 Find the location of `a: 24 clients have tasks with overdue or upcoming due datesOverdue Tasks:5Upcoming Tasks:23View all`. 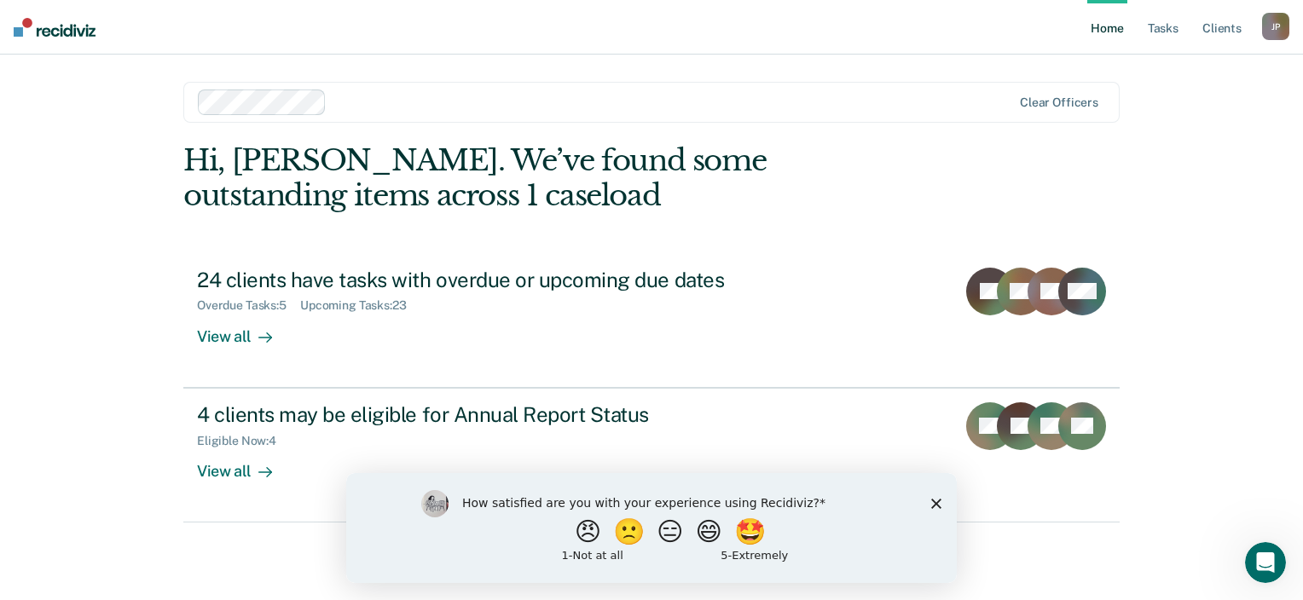

a: 24 clients have tasks with overdue or upcoming due datesOverdue Tasks:5Upcoming Tasks:23View all is located at coordinates (651, 321).